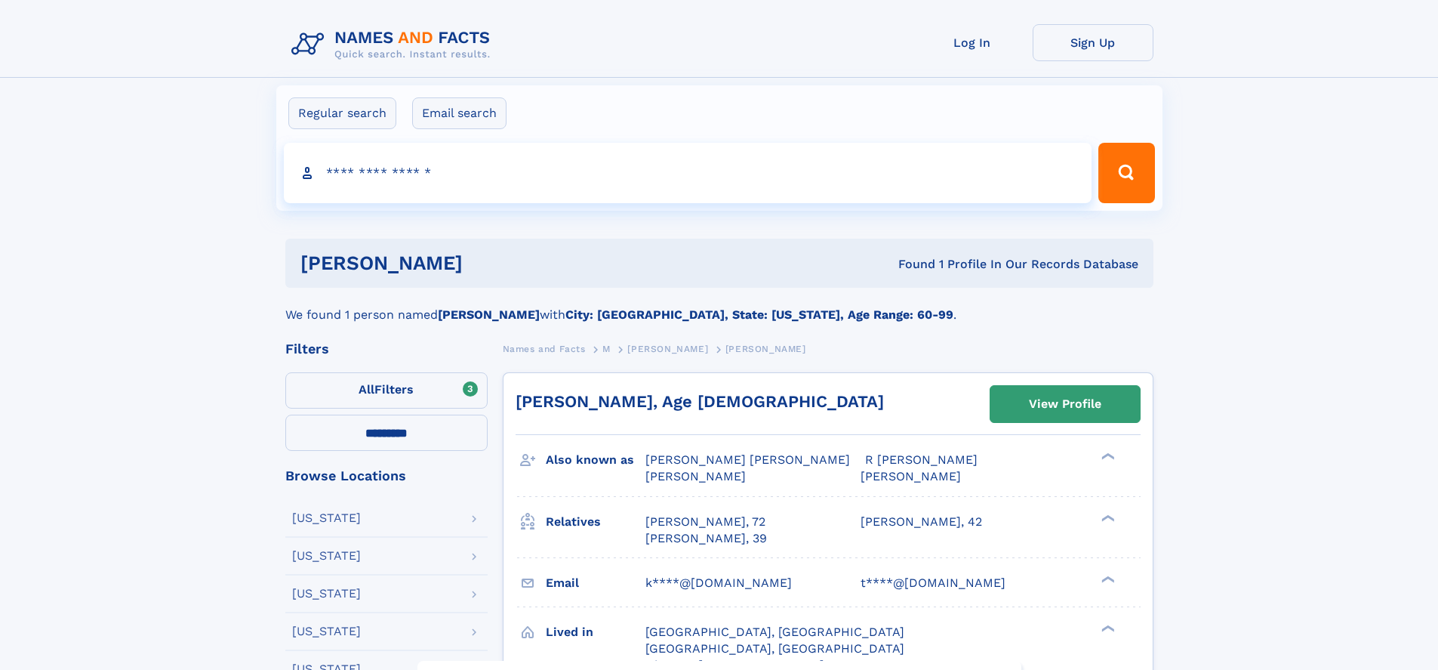 This screenshot has height=670, width=1438. I want to click on a: Log In, so click(972, 42).